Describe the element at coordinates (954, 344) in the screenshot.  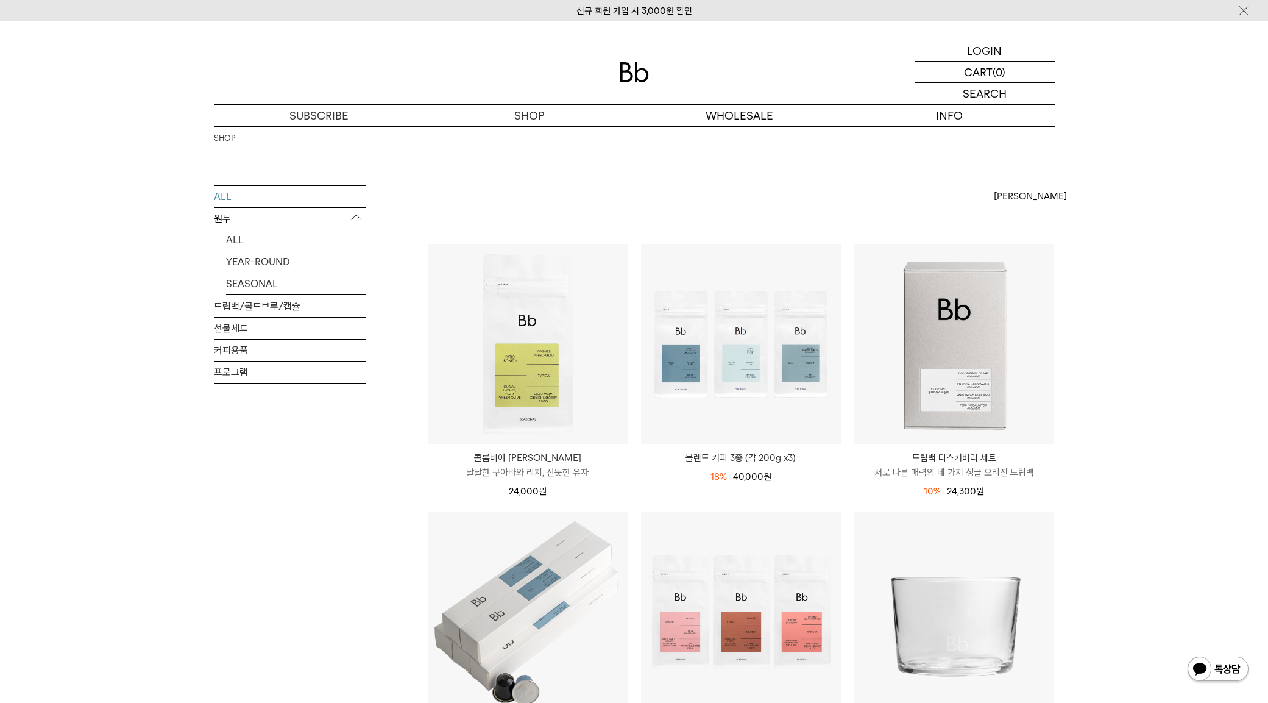
I see `img: 드립백 디스커버리 세트` at that location.